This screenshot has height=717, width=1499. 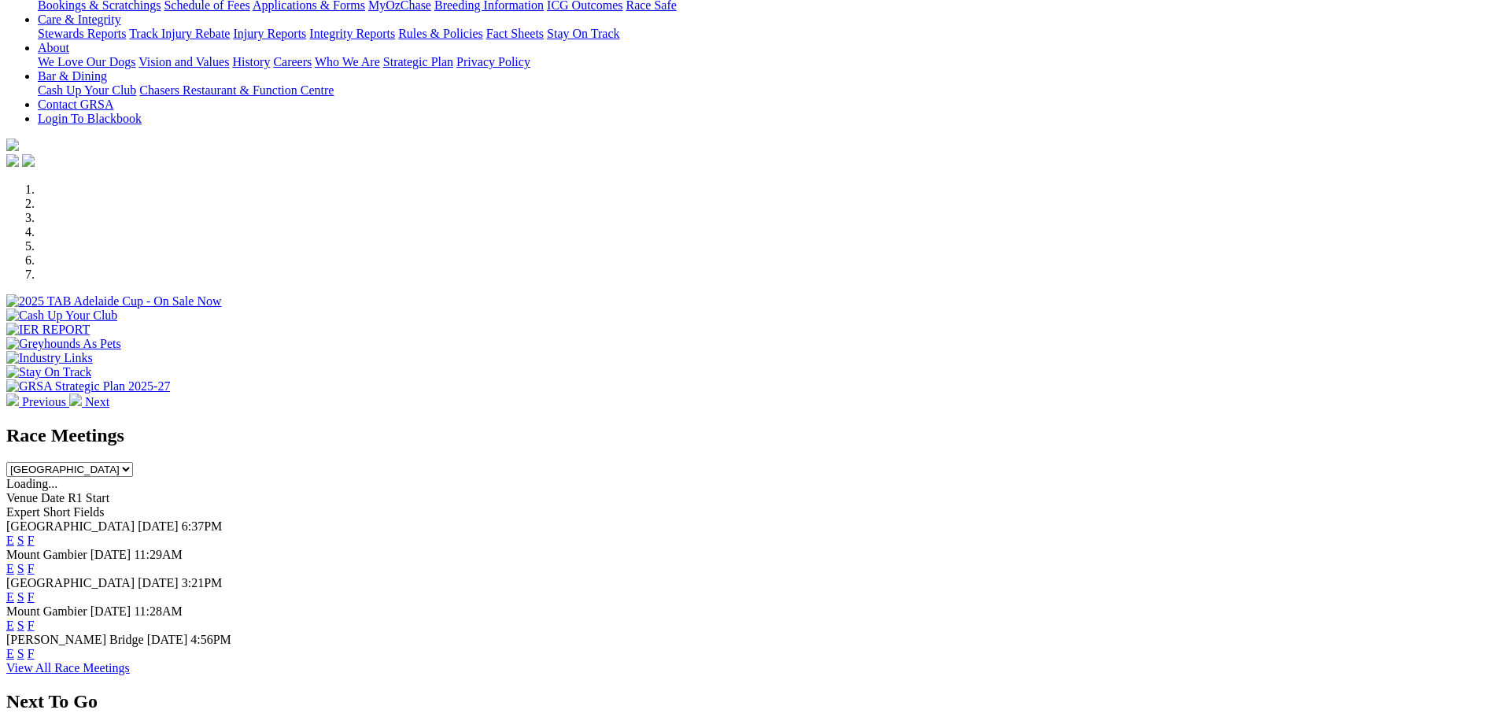 What do you see at coordinates (72, 76) in the screenshot?
I see `a: Bar & Dining` at bounding box center [72, 76].